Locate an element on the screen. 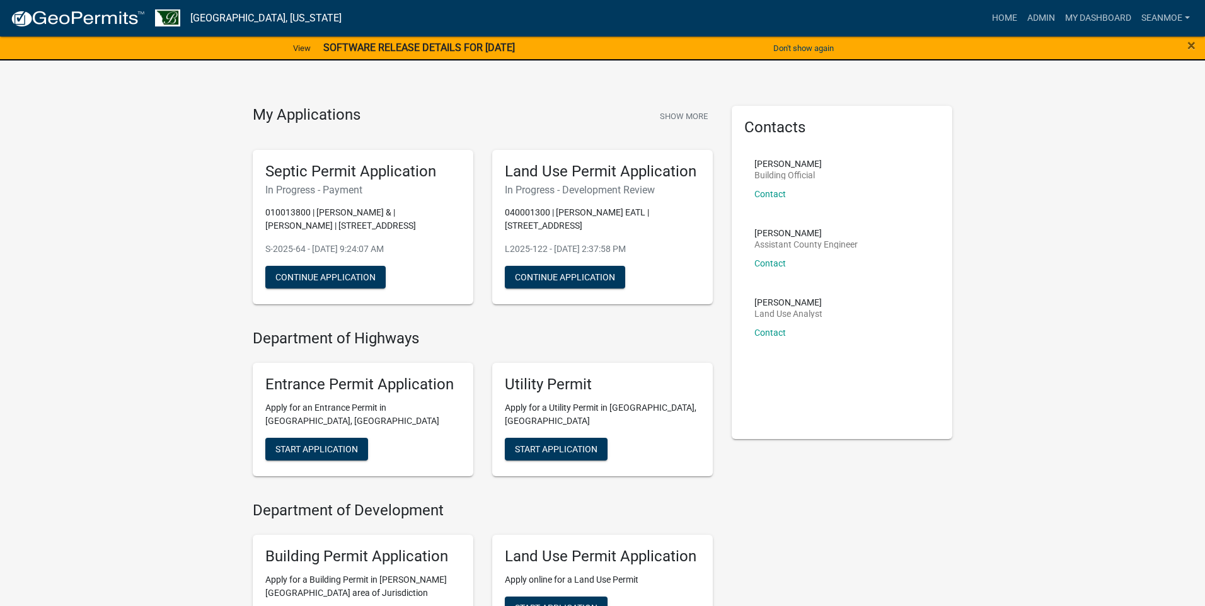  h5: Building Permit Application is located at coordinates (363, 557).